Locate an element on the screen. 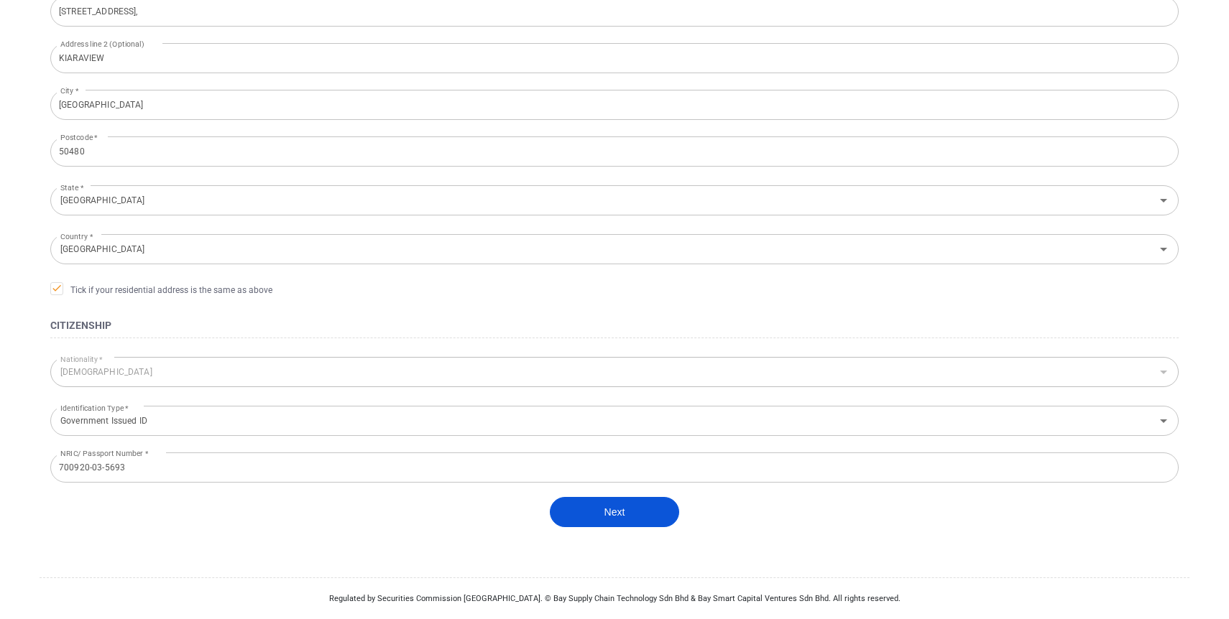 This screenshot has width=1229, height=619. h4: Citizenship is located at coordinates (614, 325).